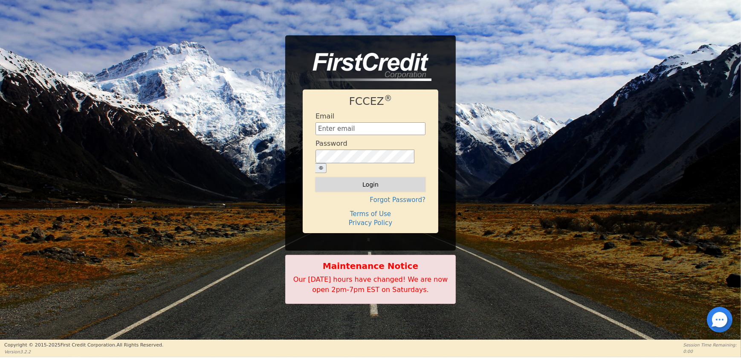 The width and height of the screenshot is (741, 358). What do you see at coordinates (370, 214) in the screenshot?
I see `h4: Terms of Use` at bounding box center [370, 214].